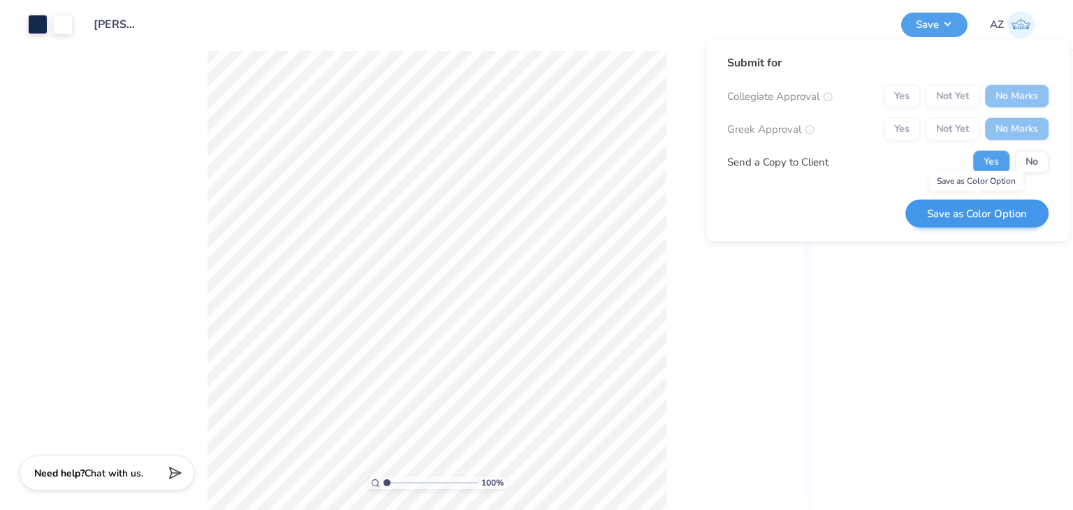  Describe the element at coordinates (1012, 24) in the screenshot. I see `a: AZ` at that location.